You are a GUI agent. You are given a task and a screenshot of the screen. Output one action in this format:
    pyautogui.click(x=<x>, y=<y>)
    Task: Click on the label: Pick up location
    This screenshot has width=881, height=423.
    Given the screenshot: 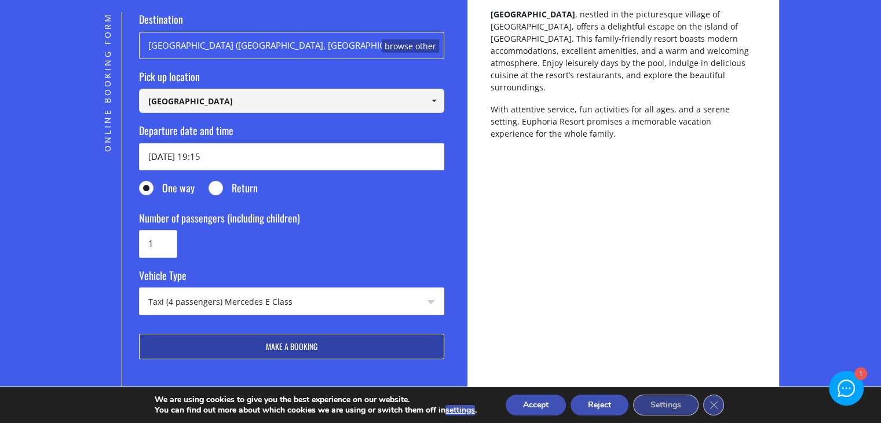 What is the action you would take?
    pyautogui.click(x=291, y=79)
    